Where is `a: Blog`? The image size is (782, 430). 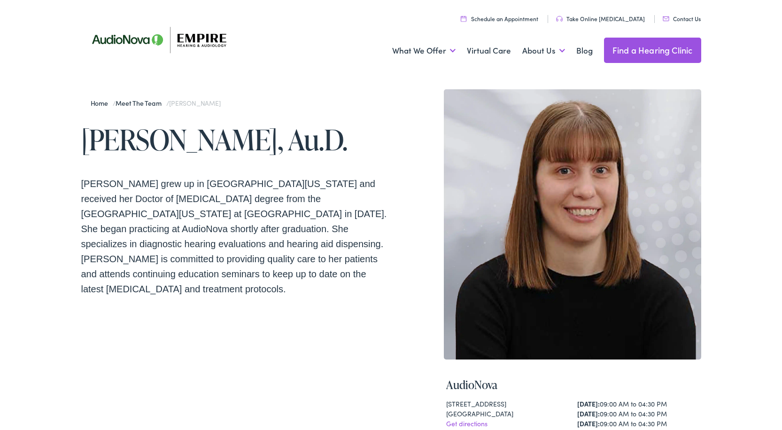
a: Blog is located at coordinates (584, 51).